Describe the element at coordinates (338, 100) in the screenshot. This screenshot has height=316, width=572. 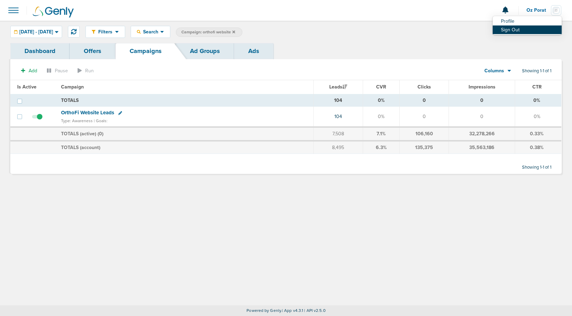
I see `td: 104` at that location.